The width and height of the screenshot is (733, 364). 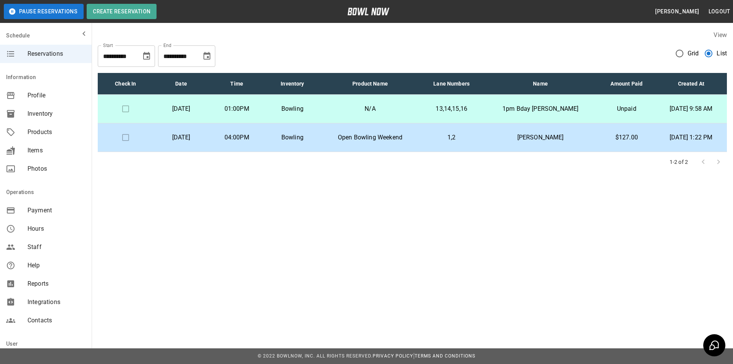 What do you see at coordinates (627, 109) in the screenshot?
I see `p: Unpaid` at bounding box center [627, 109].